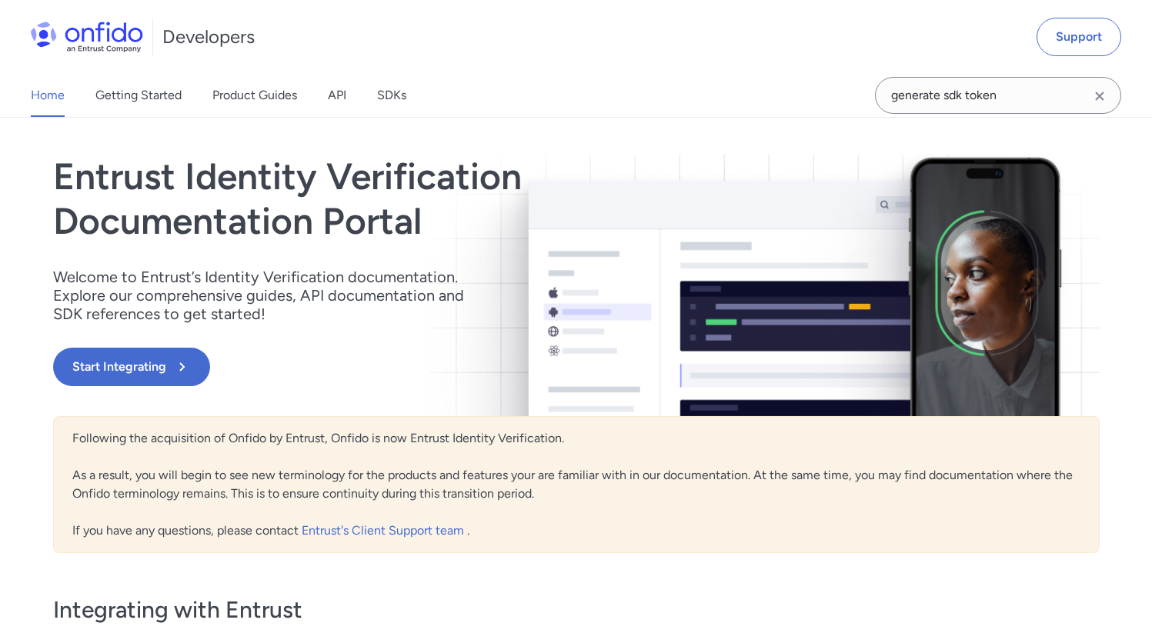  What do you see at coordinates (268, 295) in the screenshot?
I see `p: Welcome to Entrust’s Identity Verification documentation. Explore our comprehensive guides, API d...` at bounding box center [268, 295].